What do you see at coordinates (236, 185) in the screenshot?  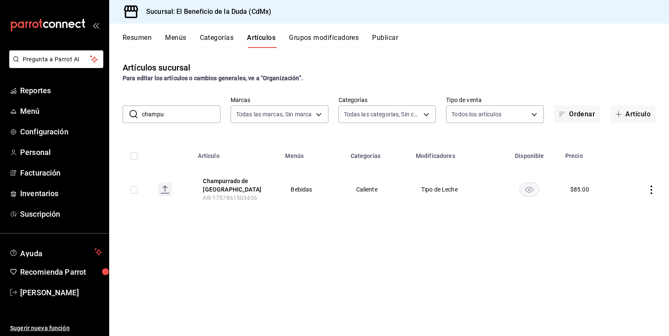 I see `button: edit-product-location` at bounding box center [236, 185].